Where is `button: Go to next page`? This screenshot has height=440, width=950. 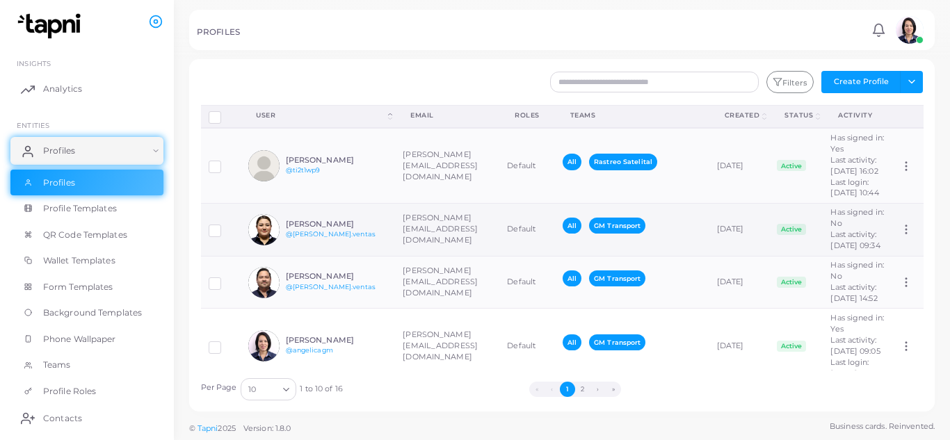 button: Go to next page is located at coordinates (598, 389).